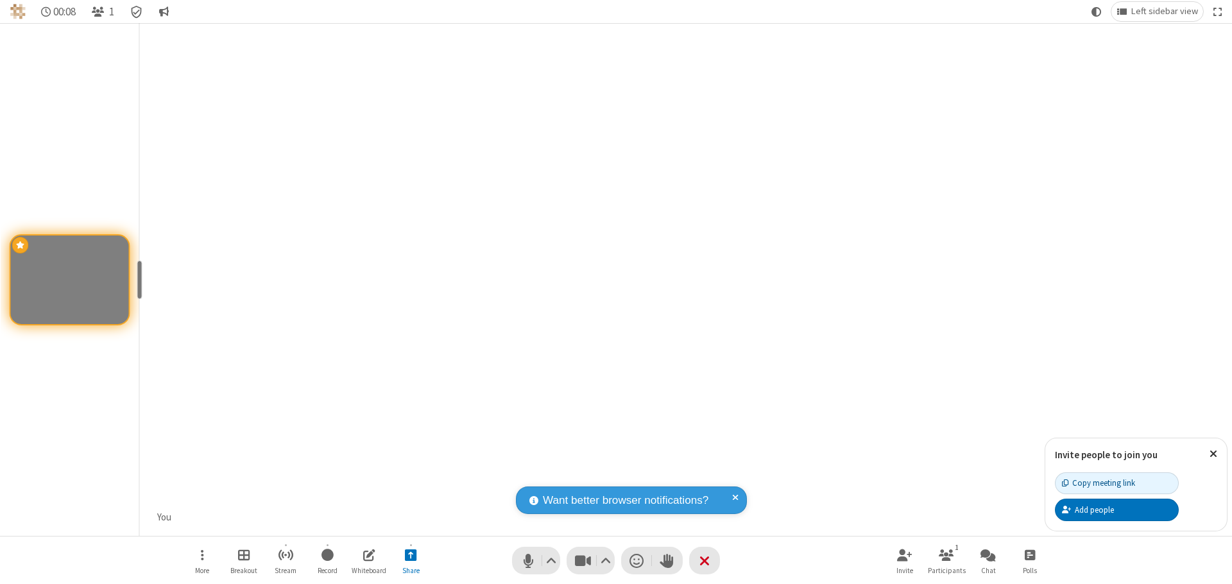 Image resolution: width=1232 pixels, height=584 pixels. Describe the element at coordinates (285, 560) in the screenshot. I see `button: Start streaming` at that location.